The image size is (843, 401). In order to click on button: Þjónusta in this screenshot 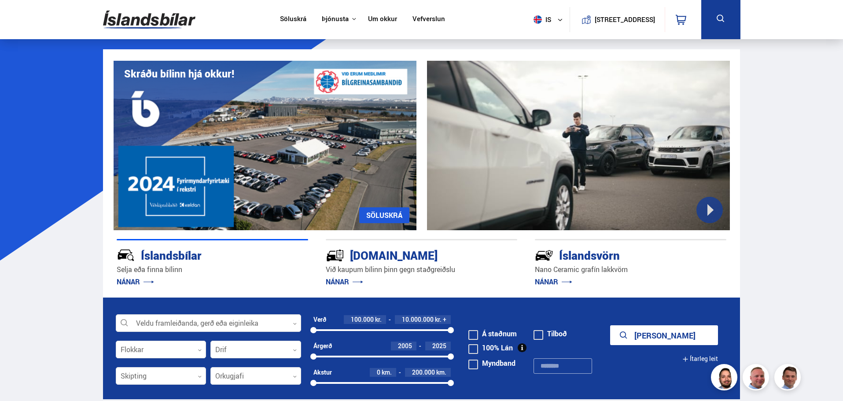, I will do `click(335, 19)`.